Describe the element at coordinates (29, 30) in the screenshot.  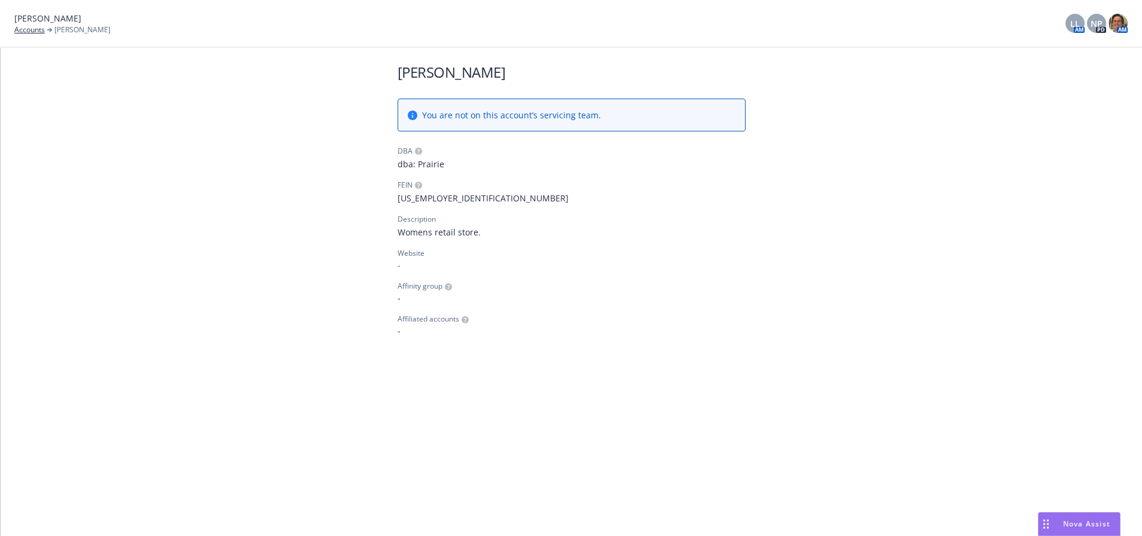
I see `a: Accounts` at that location.